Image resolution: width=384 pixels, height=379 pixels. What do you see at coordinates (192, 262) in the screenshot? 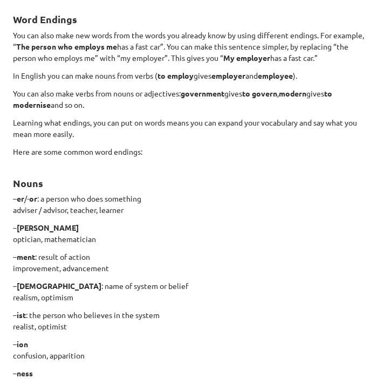
I see `p: – : result of action improvement, advancement` at bounding box center [192, 262].